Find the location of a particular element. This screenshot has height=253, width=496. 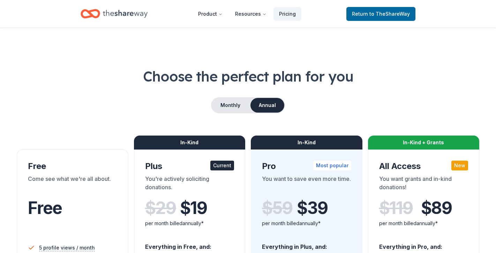

div: In-Kind + Grants is located at coordinates (424, 143).